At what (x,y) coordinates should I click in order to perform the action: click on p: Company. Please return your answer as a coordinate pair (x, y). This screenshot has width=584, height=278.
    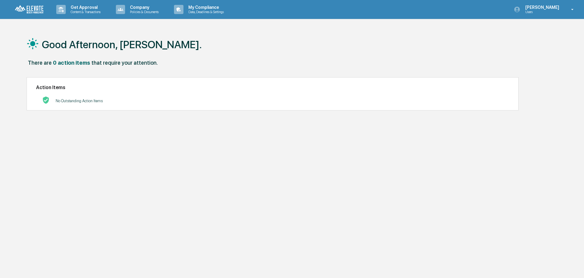
    Looking at the image, I should click on (143, 7).